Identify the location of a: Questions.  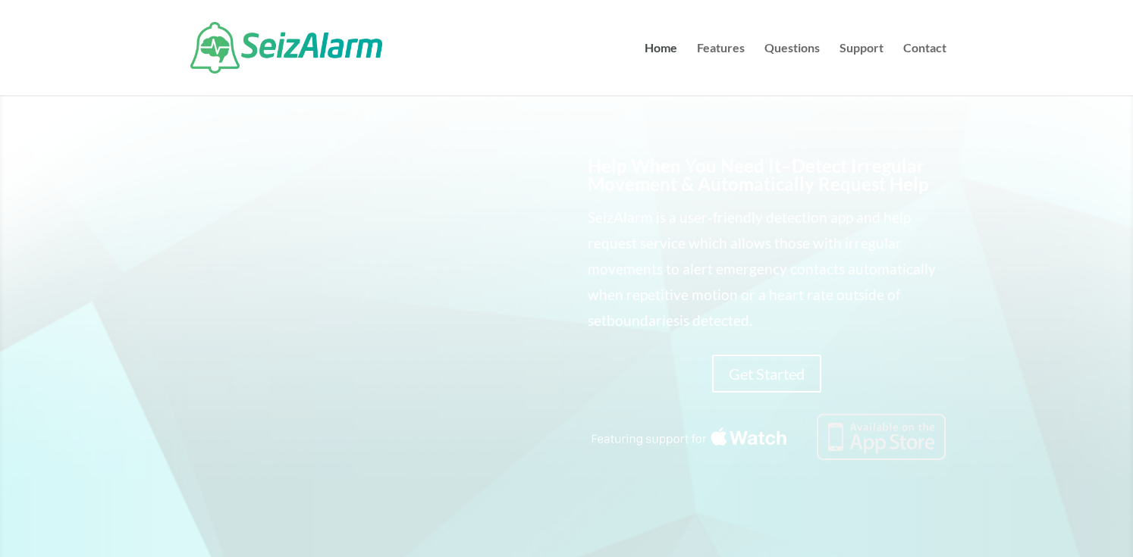
(791, 69).